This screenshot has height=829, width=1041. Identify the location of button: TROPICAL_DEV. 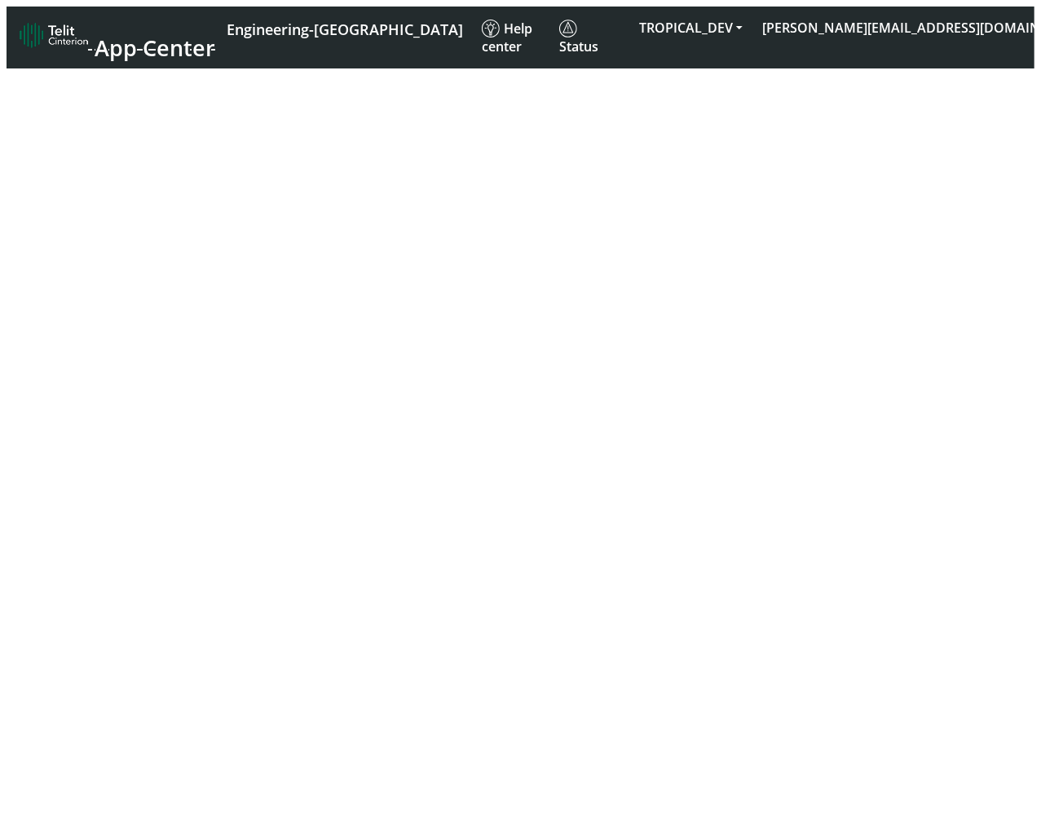
(691, 28).